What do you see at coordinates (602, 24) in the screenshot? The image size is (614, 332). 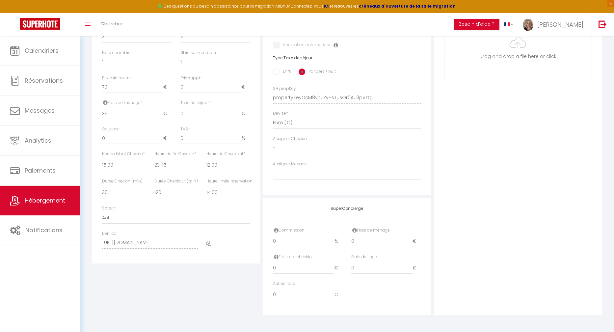 I see `img: logout` at bounding box center [602, 24].